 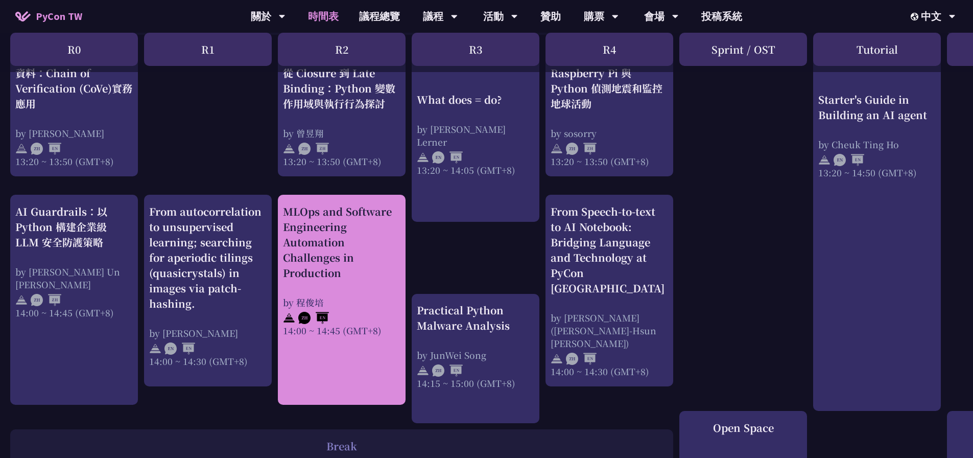 I want to click on div: by 程俊培, so click(x=342, y=302).